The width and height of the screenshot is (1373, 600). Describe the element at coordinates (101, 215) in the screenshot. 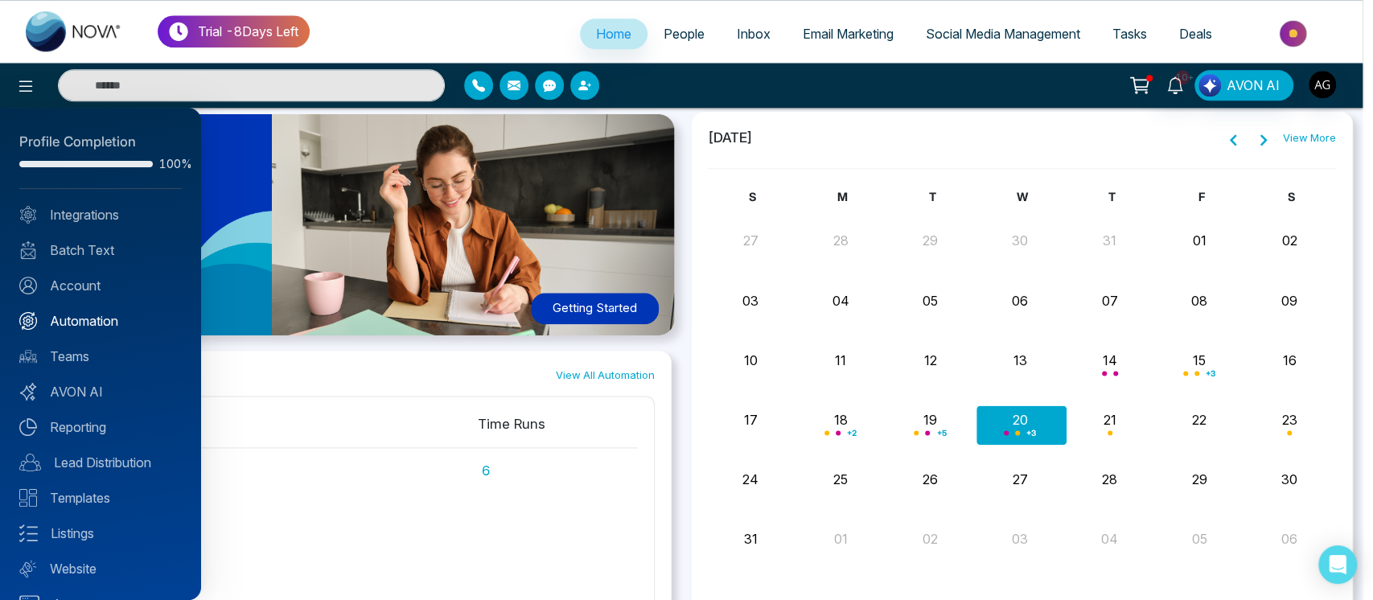

I see `a: Integrations` at that location.